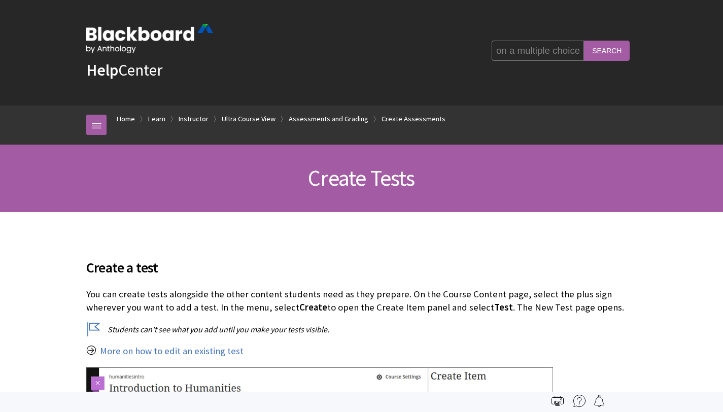 Image resolution: width=723 pixels, height=412 pixels. I want to click on p: Students can't see what you add until you make your tests visible., so click(361, 329).